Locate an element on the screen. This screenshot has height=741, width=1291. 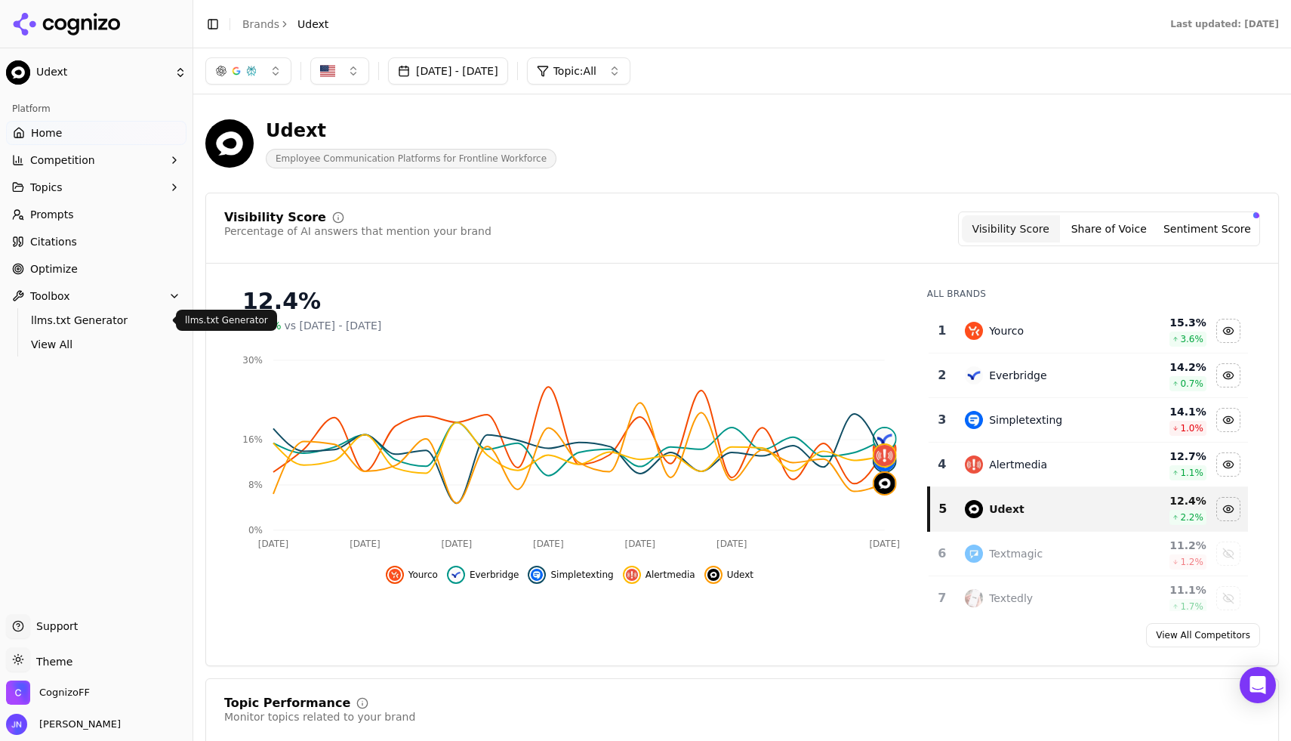
span: Support is located at coordinates (54, 626).